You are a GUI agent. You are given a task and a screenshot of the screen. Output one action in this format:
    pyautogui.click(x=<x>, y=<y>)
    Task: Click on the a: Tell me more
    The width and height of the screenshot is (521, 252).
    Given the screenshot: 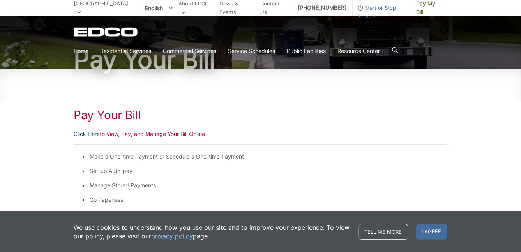 What is the action you would take?
    pyautogui.click(x=383, y=232)
    